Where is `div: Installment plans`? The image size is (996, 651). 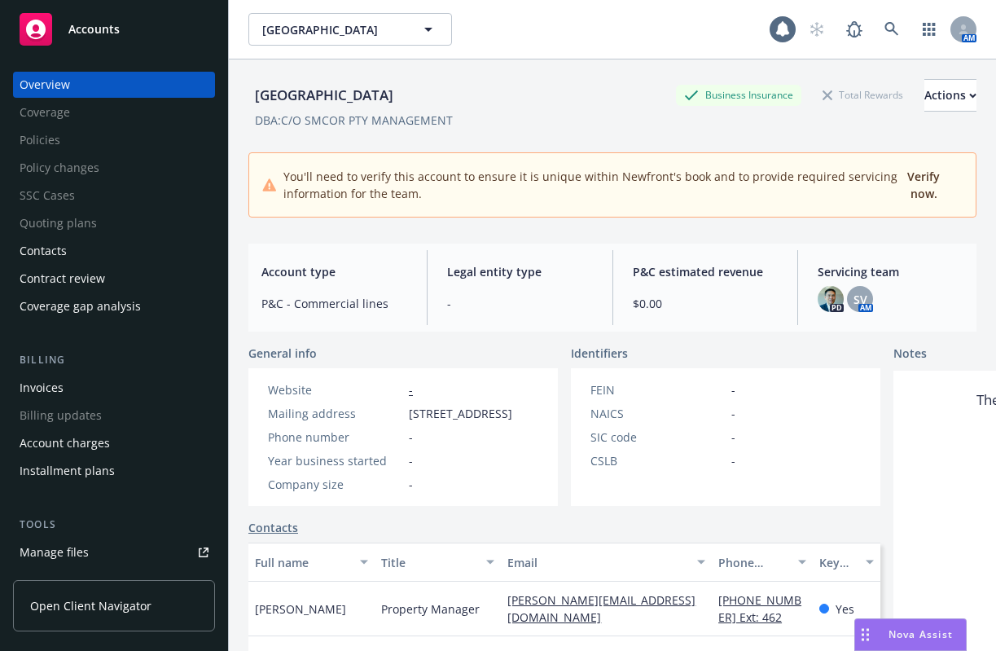
div: Installment plans is located at coordinates (67, 471).